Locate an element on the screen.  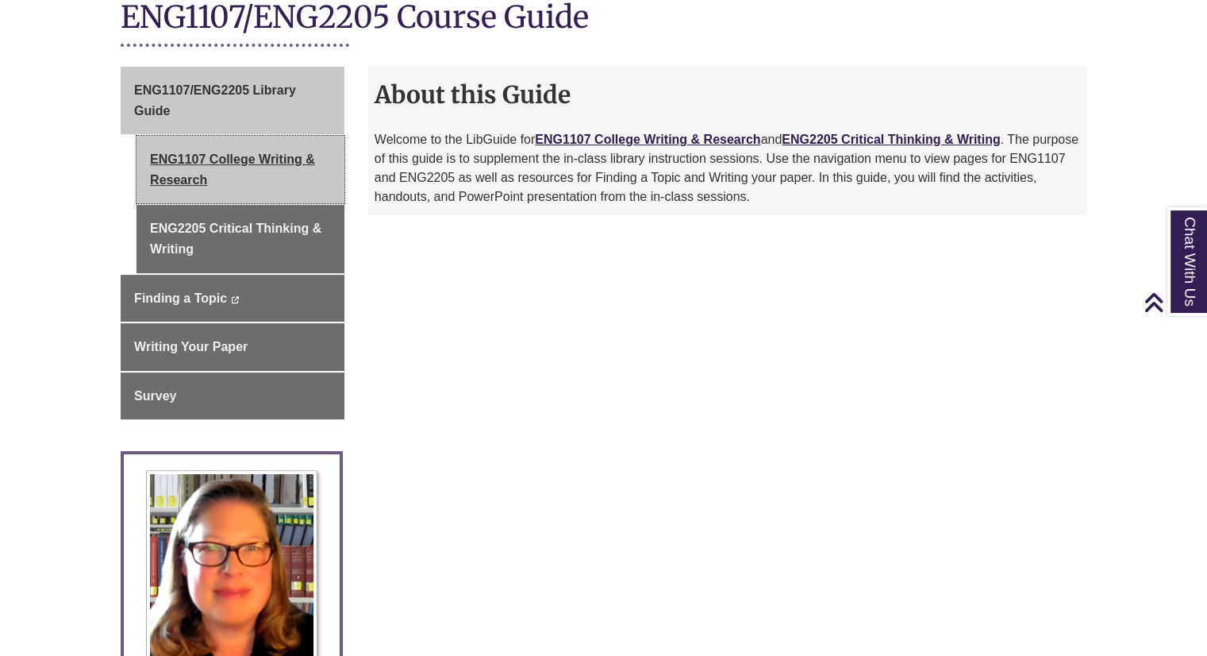
a: Survey is located at coordinates (233, 396).